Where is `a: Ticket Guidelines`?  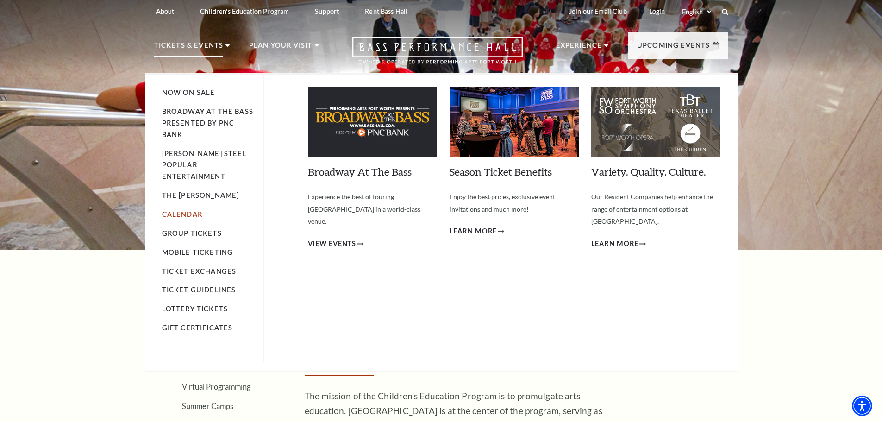
a: Ticket Guidelines is located at coordinates (199, 289).